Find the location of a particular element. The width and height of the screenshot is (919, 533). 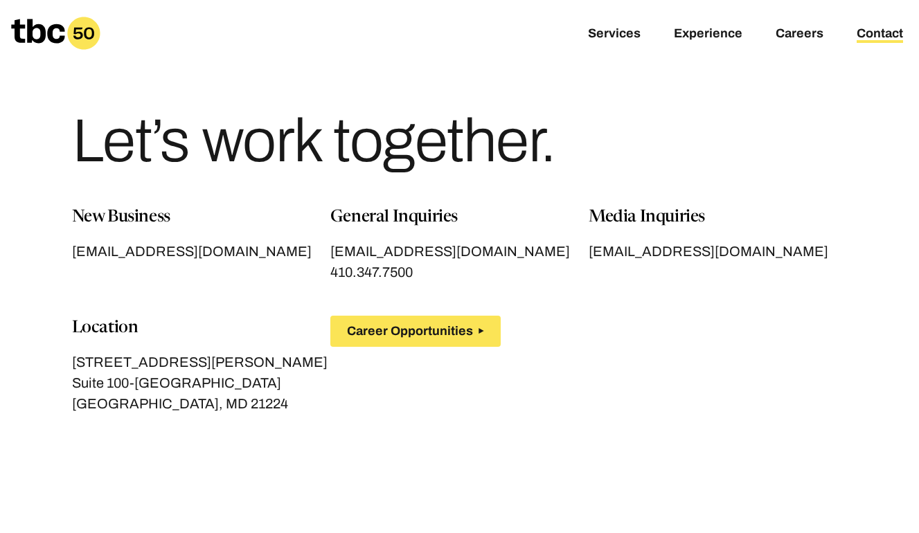

p: Location is located at coordinates (201, 328).